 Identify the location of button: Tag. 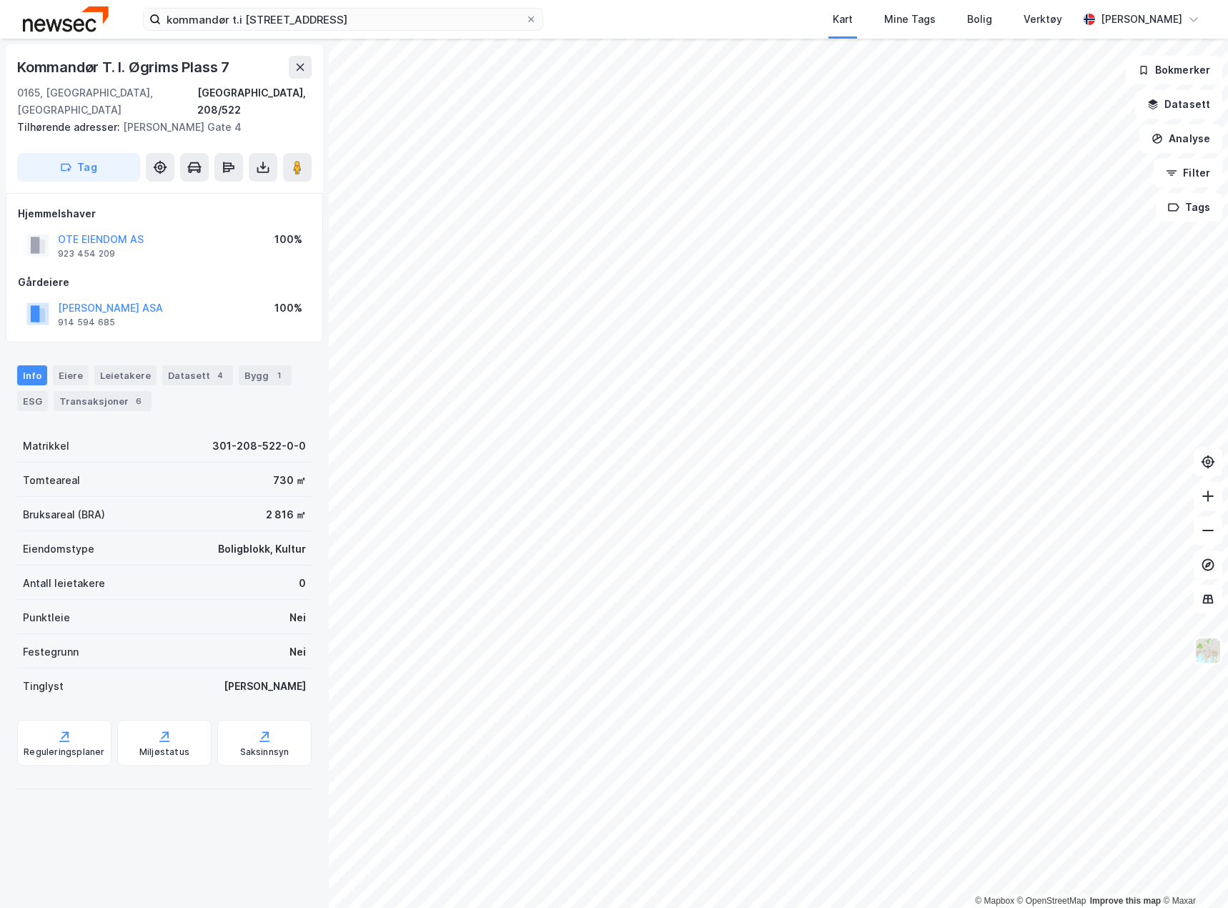
(79, 167).